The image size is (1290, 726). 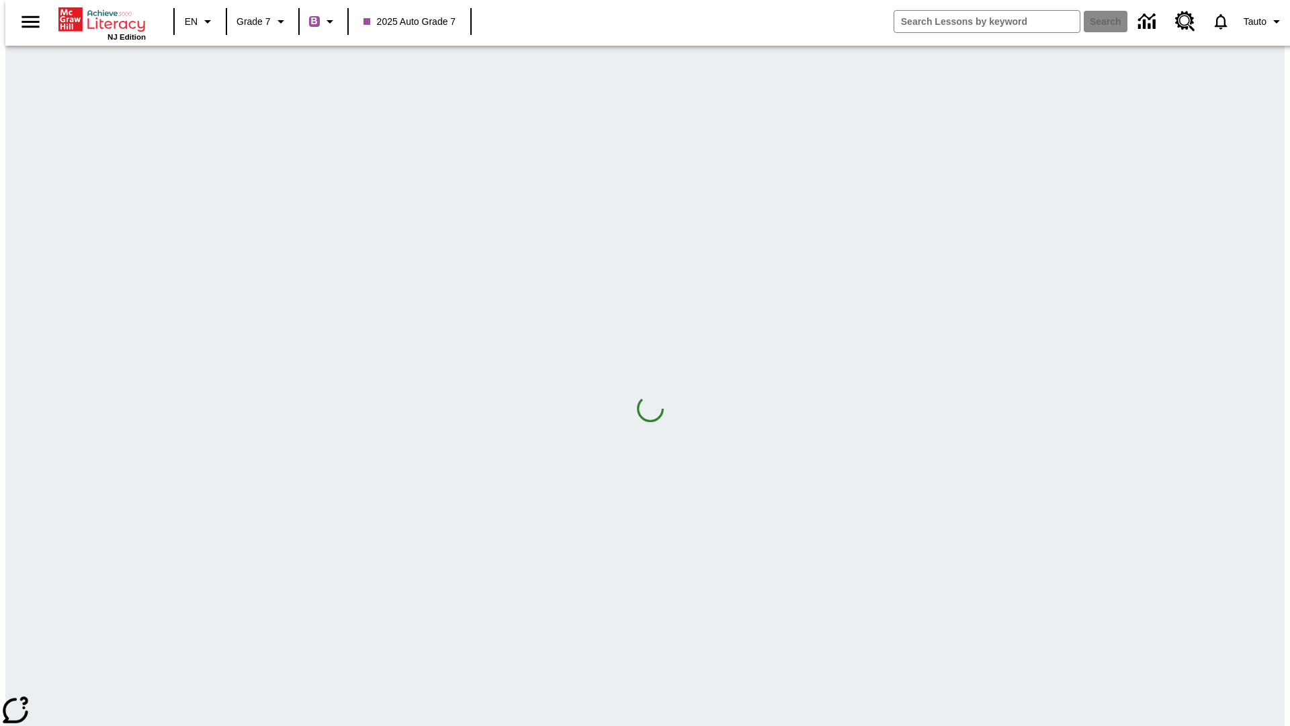 I want to click on button: Profile/Settings, so click(x=1264, y=22).